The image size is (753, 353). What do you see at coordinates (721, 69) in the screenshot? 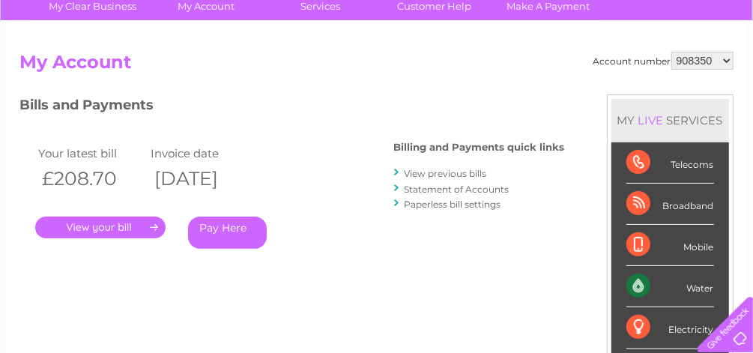
I see `a: Log out` at bounding box center [721, 69].